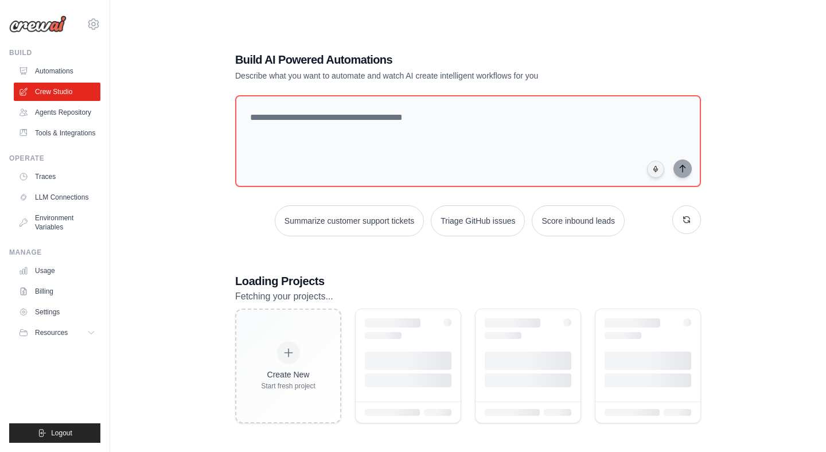 This screenshot has width=826, height=452. Describe the element at coordinates (468, 297) in the screenshot. I see `p: Fetching your projects...` at that location.